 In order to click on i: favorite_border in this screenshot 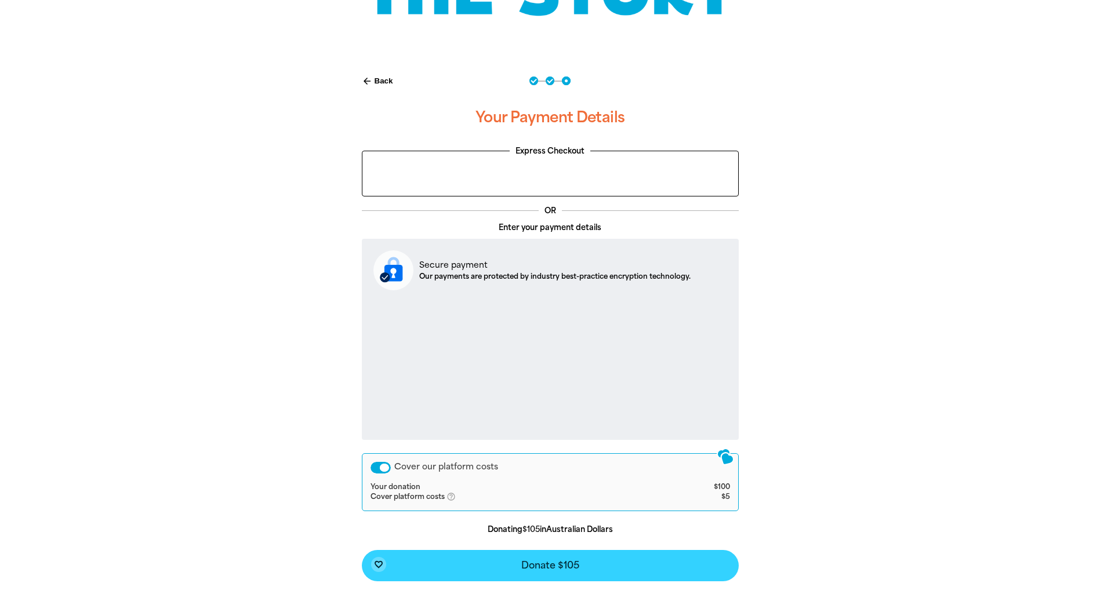, I will do `click(378, 565)`.